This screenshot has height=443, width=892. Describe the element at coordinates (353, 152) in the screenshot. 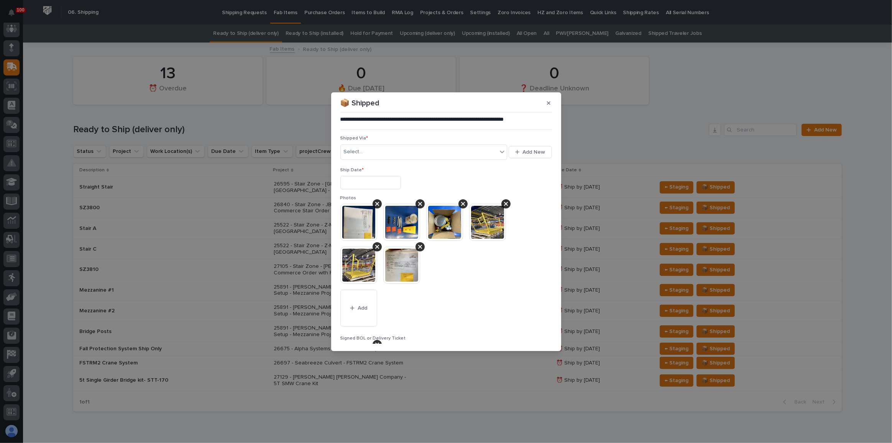

I see `div: Select...` at that location.